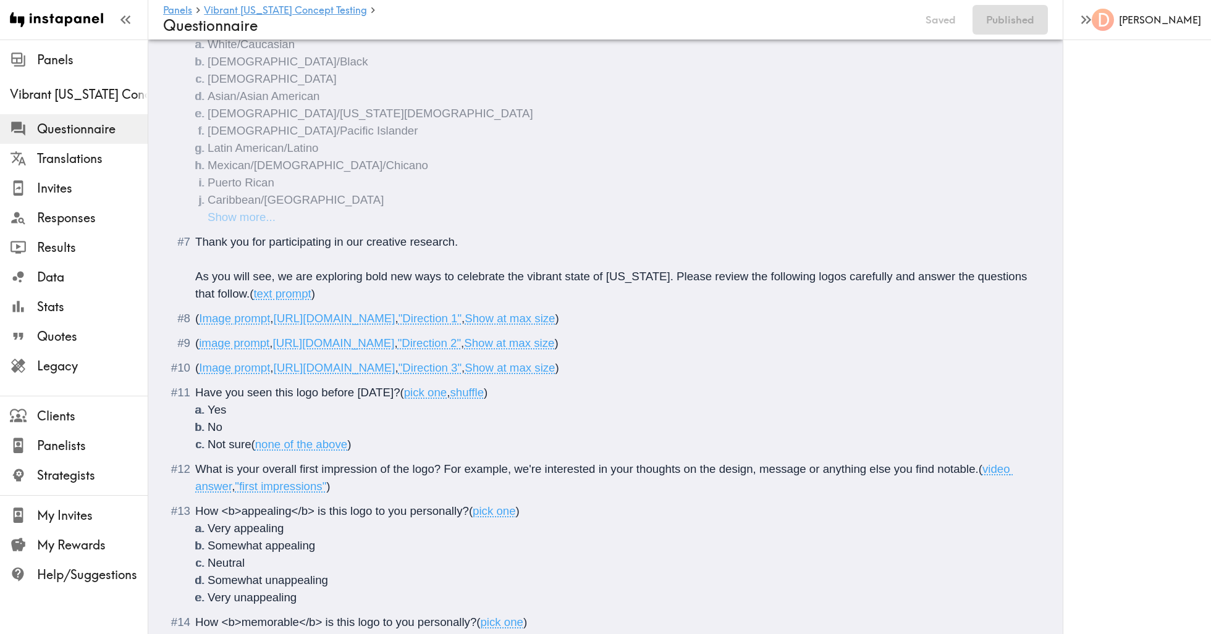  What do you see at coordinates (1103, 20) in the screenshot?
I see `span: D` at bounding box center [1103, 20].